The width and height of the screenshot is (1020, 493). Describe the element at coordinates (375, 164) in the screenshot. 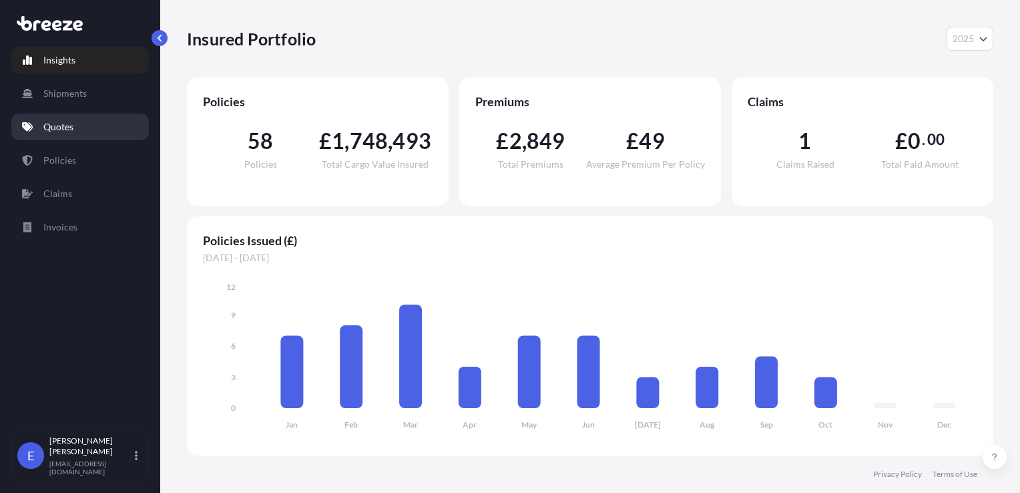

I see `span: Total Cargo Value Insured` at that location.